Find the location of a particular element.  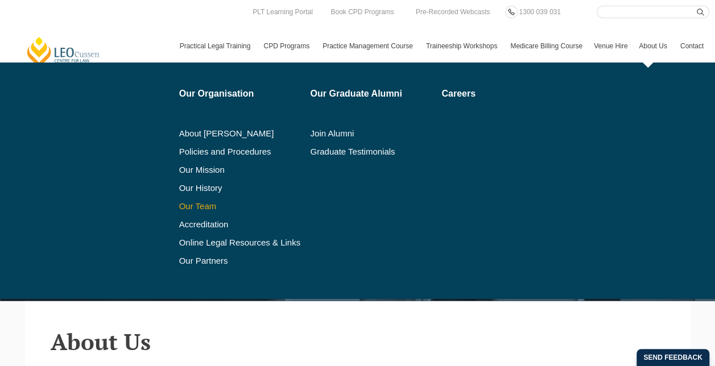

a: CPD Programs is located at coordinates (287, 46).